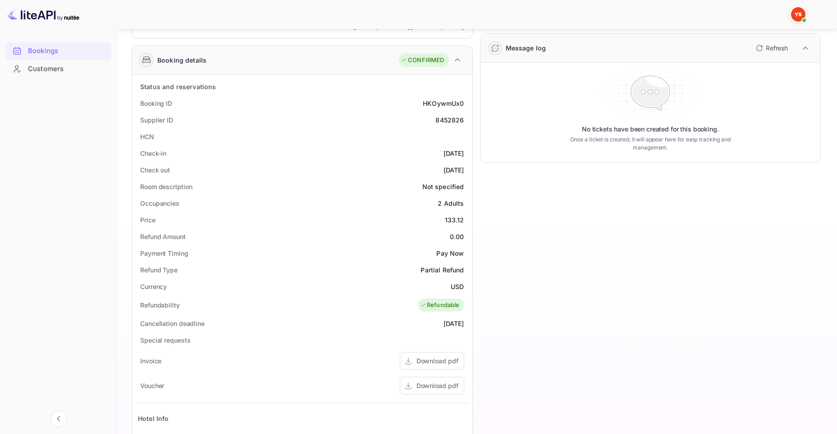 This screenshot has height=434, width=837. Describe the element at coordinates (153, 153) in the screenshot. I see `div: Check-in` at that location.